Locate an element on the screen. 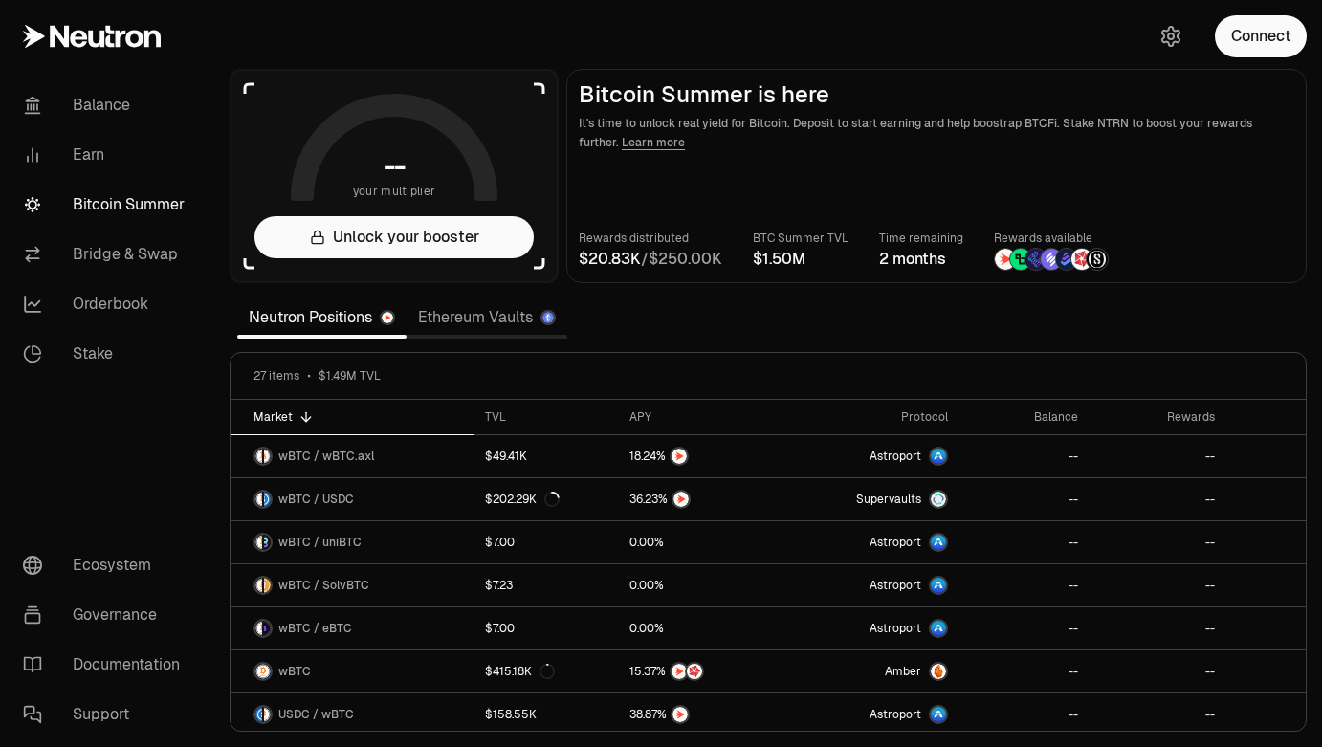 The image size is (1322, 747). h2: Bitcoin Summer is here is located at coordinates (937, 95).